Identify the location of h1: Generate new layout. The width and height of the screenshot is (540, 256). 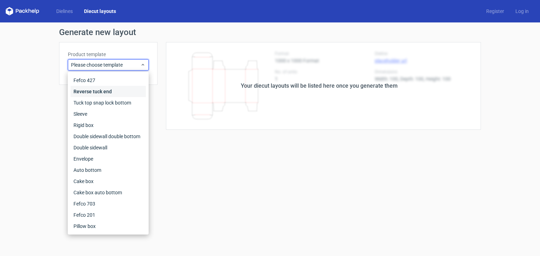
(270, 32).